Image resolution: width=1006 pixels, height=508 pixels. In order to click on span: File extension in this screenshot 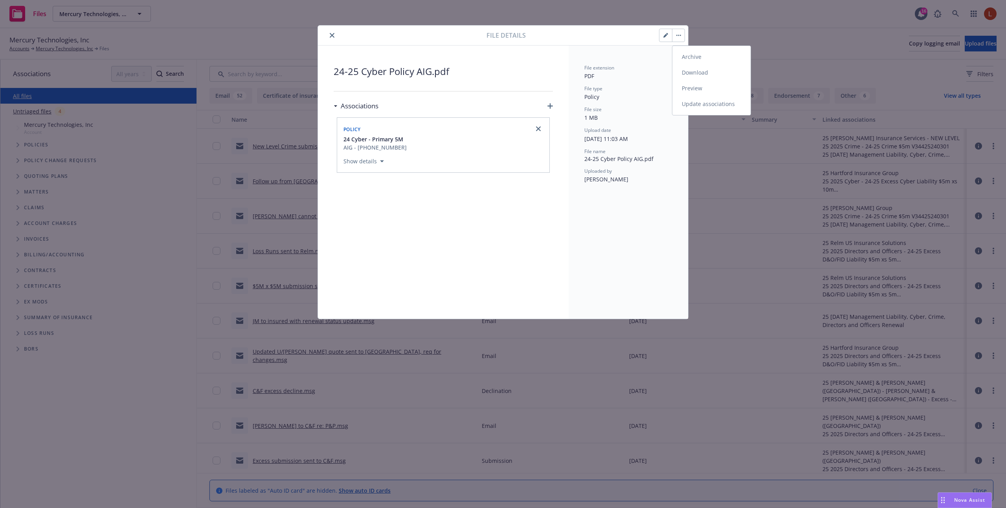, I will do `click(599, 68)`.